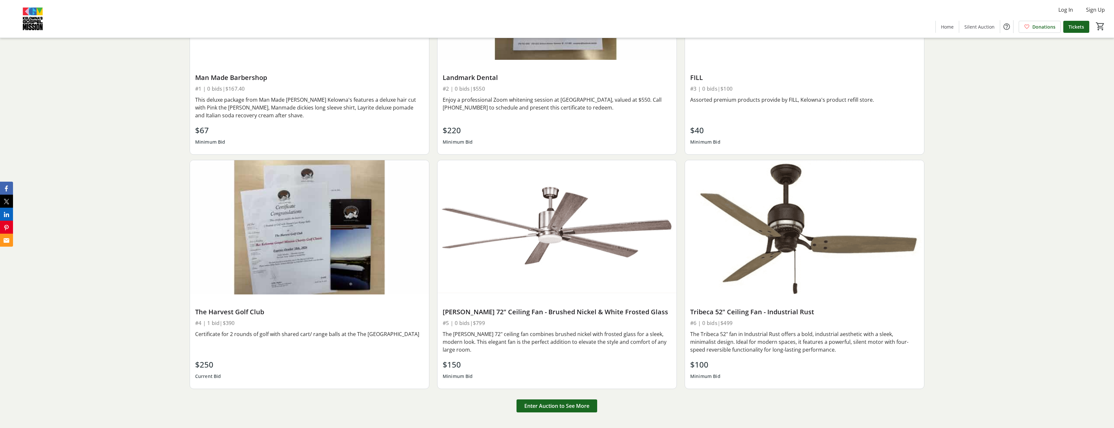  I want to click on button: Help, so click(1006, 27).